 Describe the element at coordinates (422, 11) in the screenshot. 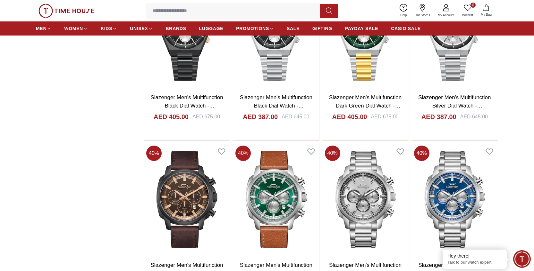

I see `a: Our Stores` at that location.